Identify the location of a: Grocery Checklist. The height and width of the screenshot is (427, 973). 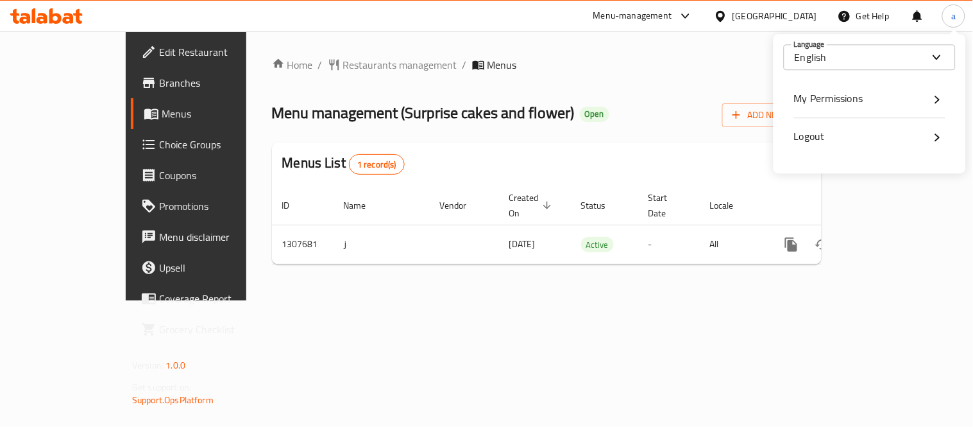
(209, 329).